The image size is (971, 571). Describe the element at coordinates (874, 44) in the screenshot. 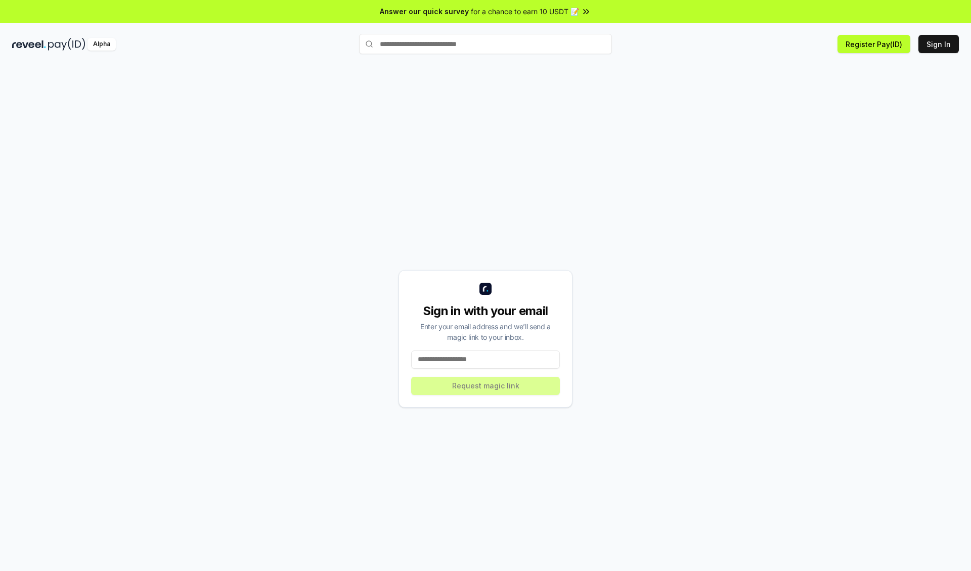

I see `button: Register Pay(ID)` at that location.